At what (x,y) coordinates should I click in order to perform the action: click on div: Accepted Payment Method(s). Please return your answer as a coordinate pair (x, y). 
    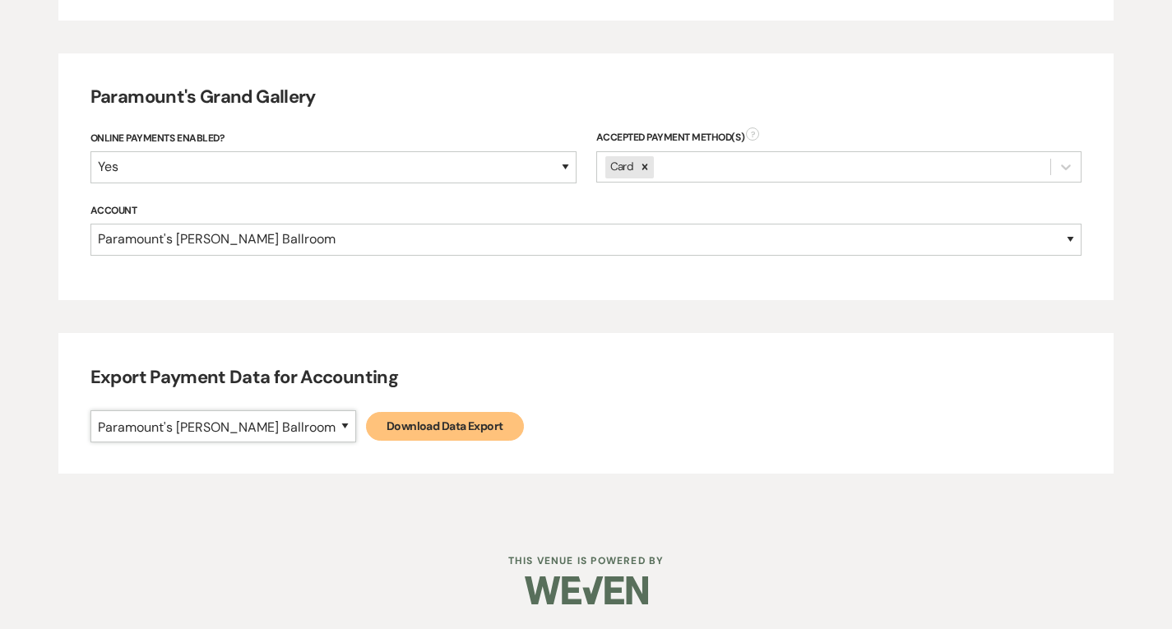
    Looking at the image, I should click on (839, 137).